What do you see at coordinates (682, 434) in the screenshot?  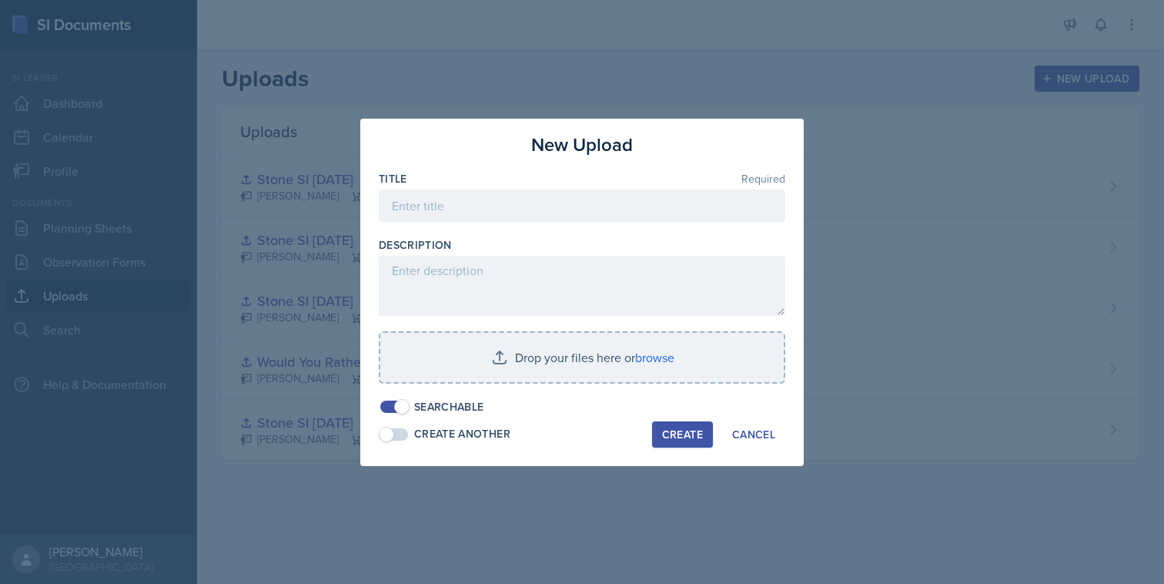 I see `button: Create` at bounding box center [682, 434].